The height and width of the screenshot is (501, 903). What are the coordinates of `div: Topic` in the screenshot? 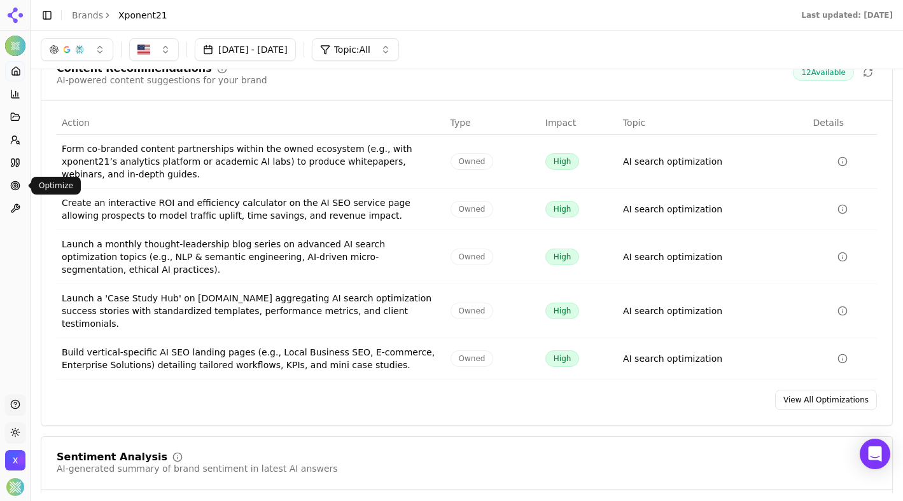 It's located at (713, 123).